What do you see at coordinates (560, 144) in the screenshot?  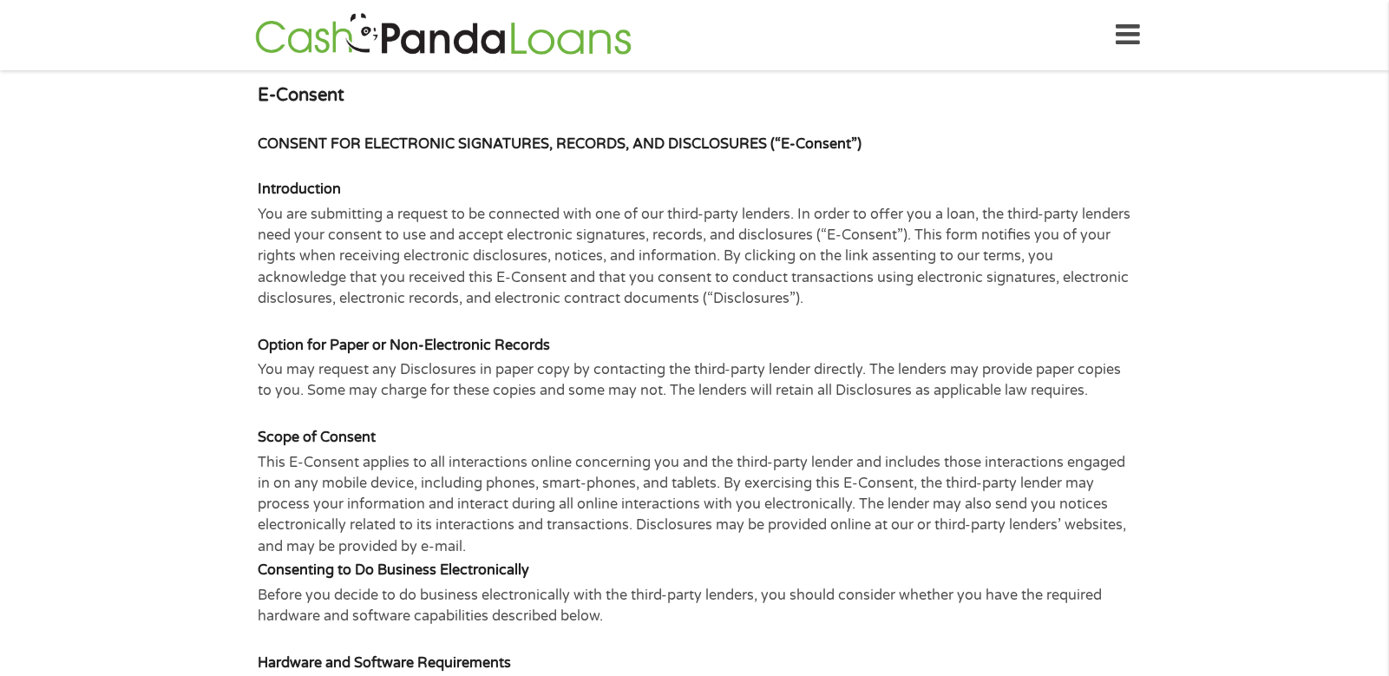 I see `strong: CONSENT FOR ELECTRONIC SIGNATURES, RECORDS, AND DISCLOSURES (“E-Consent”)` at bounding box center [560, 144].